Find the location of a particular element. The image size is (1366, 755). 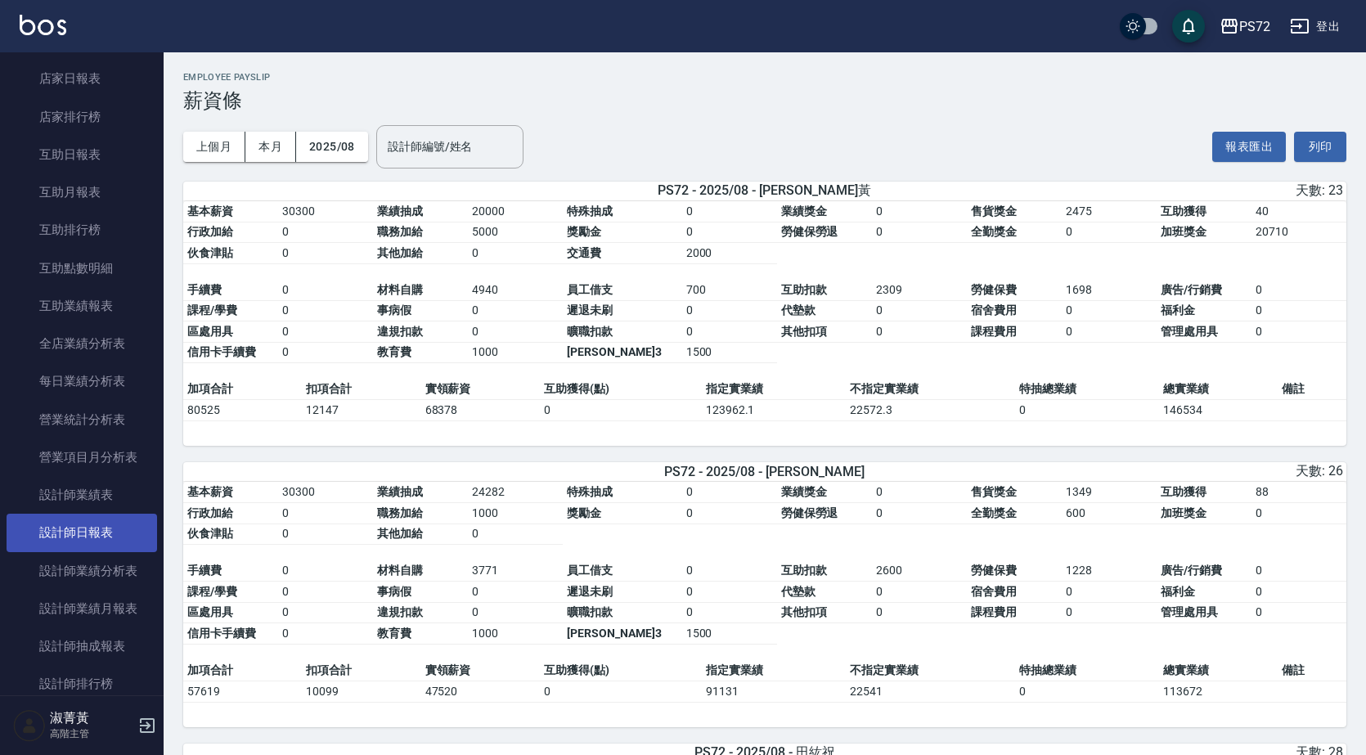

img: Logo is located at coordinates (43, 25).